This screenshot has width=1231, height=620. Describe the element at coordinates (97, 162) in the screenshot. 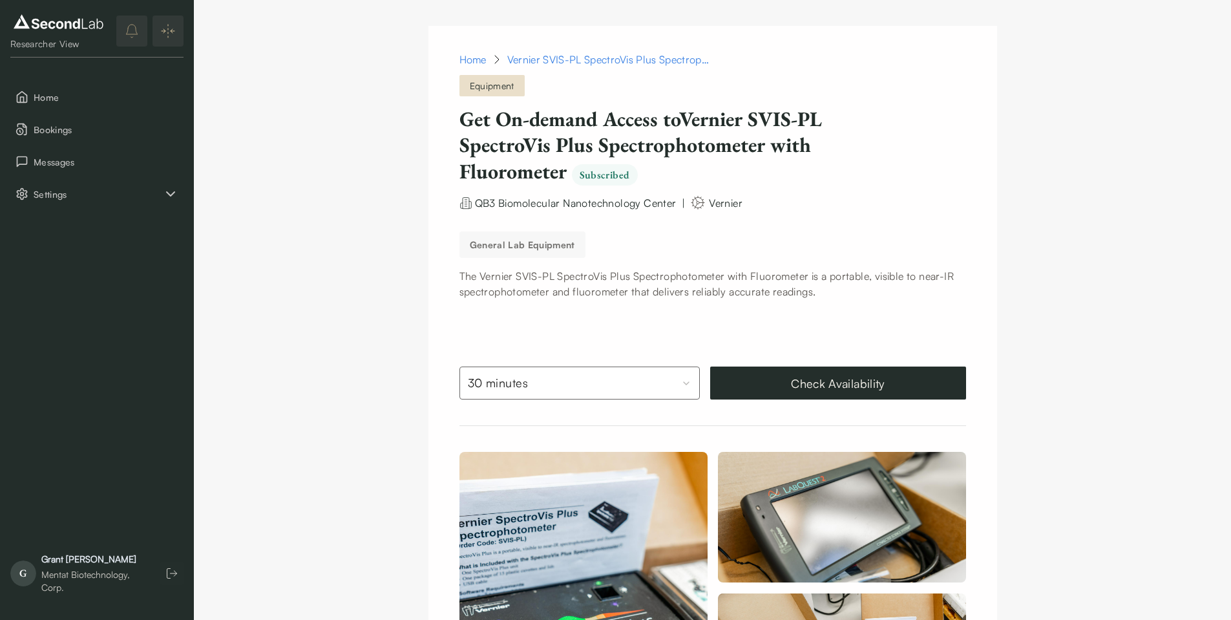

I see `button: Messages` at that location.